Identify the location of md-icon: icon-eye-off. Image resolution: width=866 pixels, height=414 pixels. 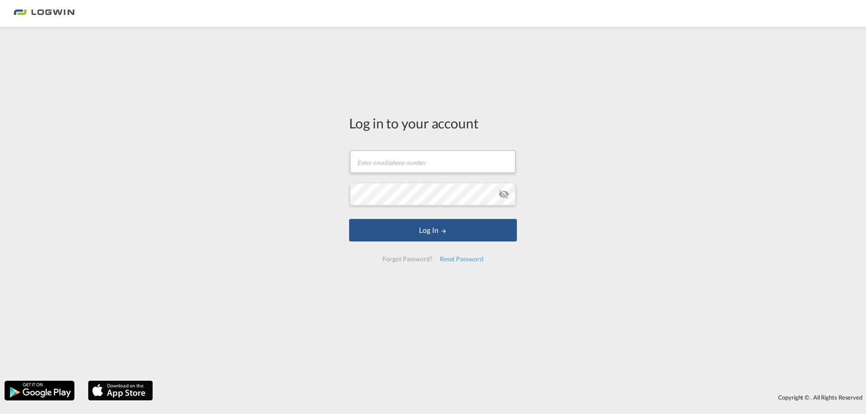
(504, 194).